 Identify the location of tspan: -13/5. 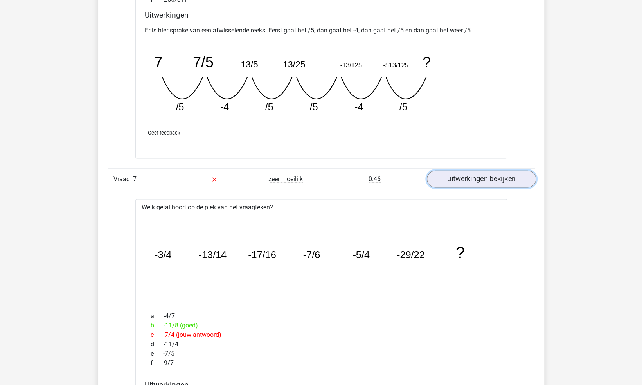
(248, 65).